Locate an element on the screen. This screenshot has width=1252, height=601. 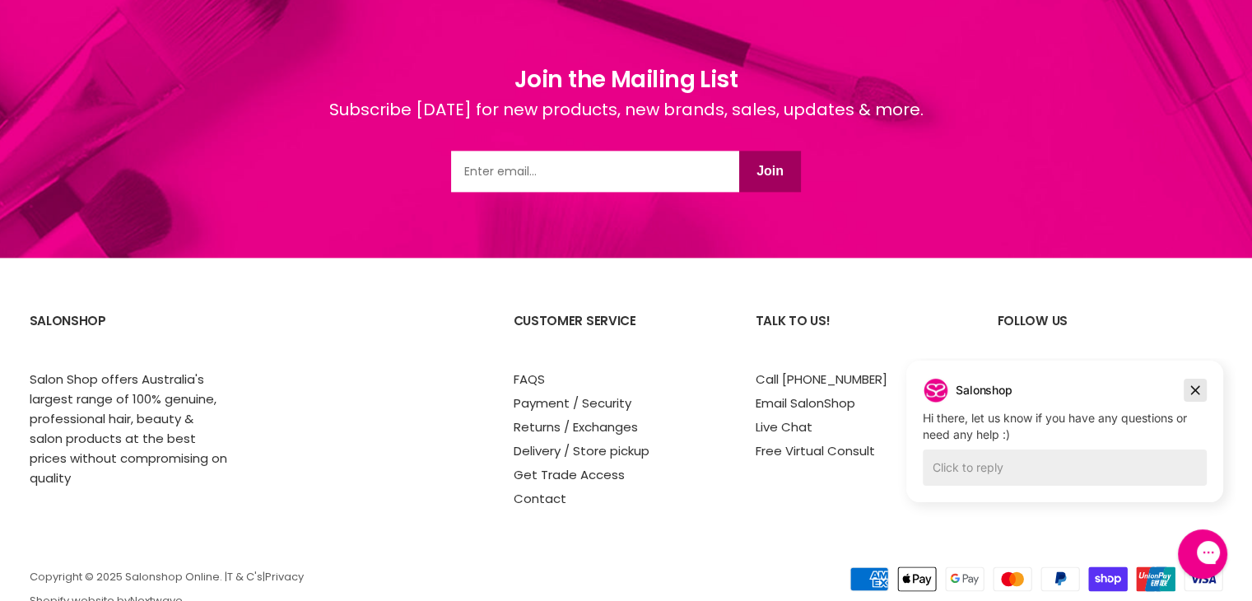
a: Email SalonShop is located at coordinates (805, 402).